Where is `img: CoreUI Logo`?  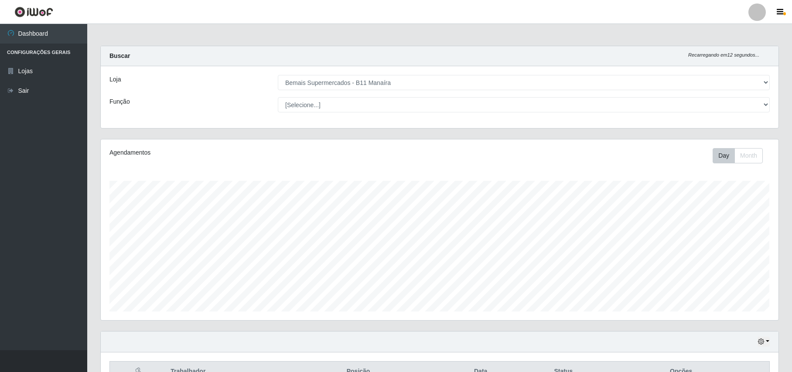 img: CoreUI Logo is located at coordinates (34, 12).